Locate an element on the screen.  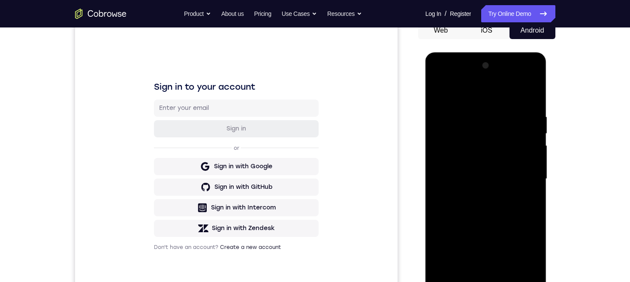
a: About us is located at coordinates (232, 14).